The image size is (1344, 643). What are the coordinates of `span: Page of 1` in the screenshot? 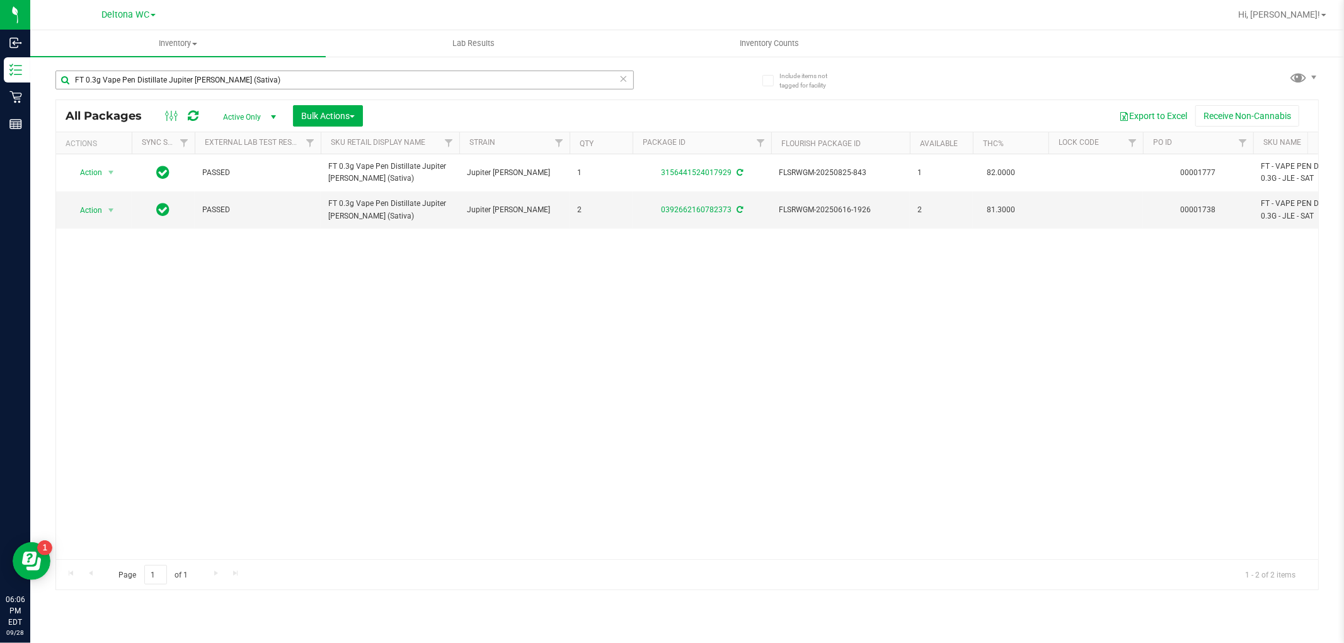 It's located at (153, 575).